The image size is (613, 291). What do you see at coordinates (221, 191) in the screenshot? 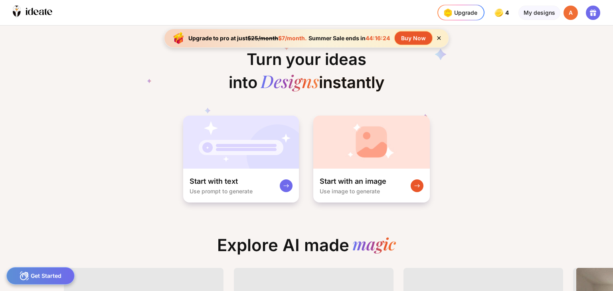
I see `div: Use prompt to generate` at bounding box center [221, 191].